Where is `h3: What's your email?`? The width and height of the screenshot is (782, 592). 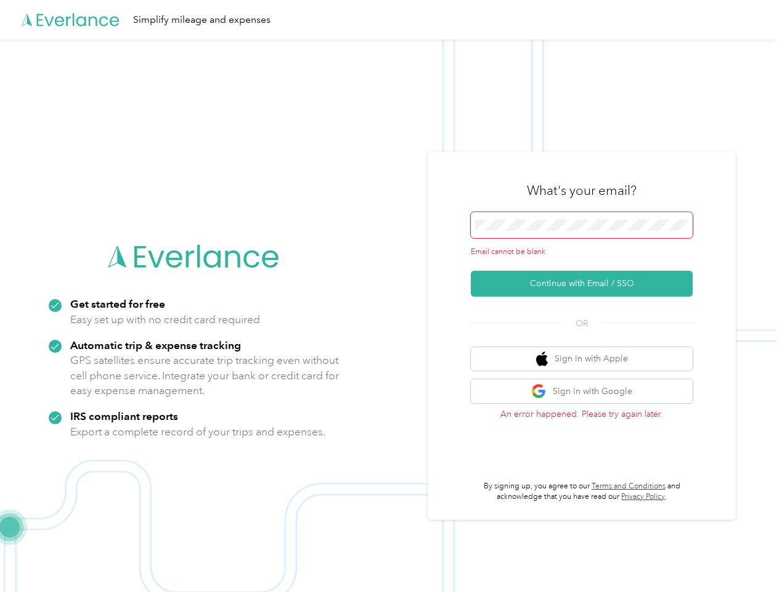 h3: What's your email? is located at coordinates (582, 191).